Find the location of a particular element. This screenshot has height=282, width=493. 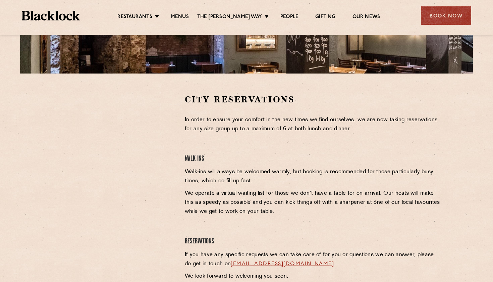

h2: City Reservations is located at coordinates (313, 99).